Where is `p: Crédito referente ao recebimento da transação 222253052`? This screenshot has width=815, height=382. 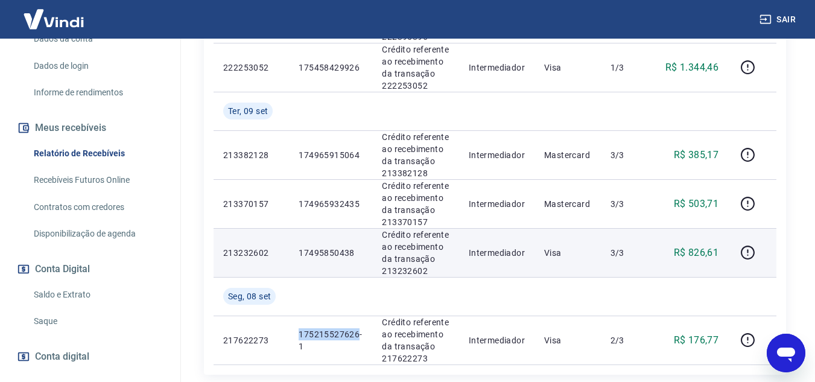
p: Crédito referente ao recebimento da transação 222253052 is located at coordinates (415, 68).